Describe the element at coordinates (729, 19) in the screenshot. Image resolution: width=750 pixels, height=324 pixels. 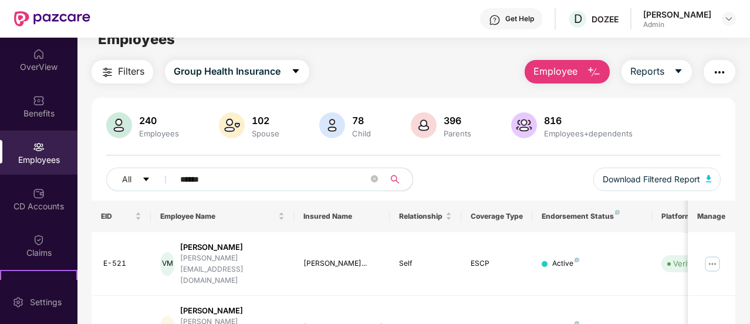
I see `img: svg+xml;base64,PHN2ZyBpZD0iRHJvcGRvd24tMzJ4MzIiIHhtbG5zPSJodHRwOi8vd3d3LnczLm9yZy8yMDAwL3N2ZyIgd2...` at that location.